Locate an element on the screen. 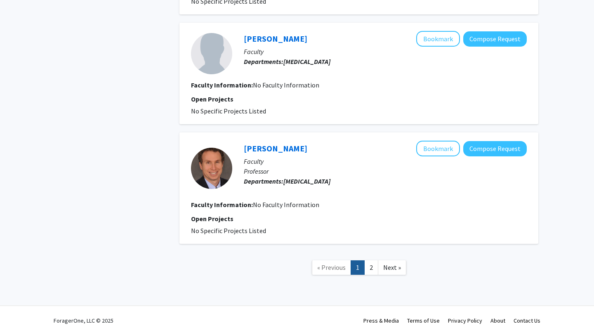 Image resolution: width=594 pixels, height=335 pixels. a: Terms of Use is located at coordinates (424, 321).